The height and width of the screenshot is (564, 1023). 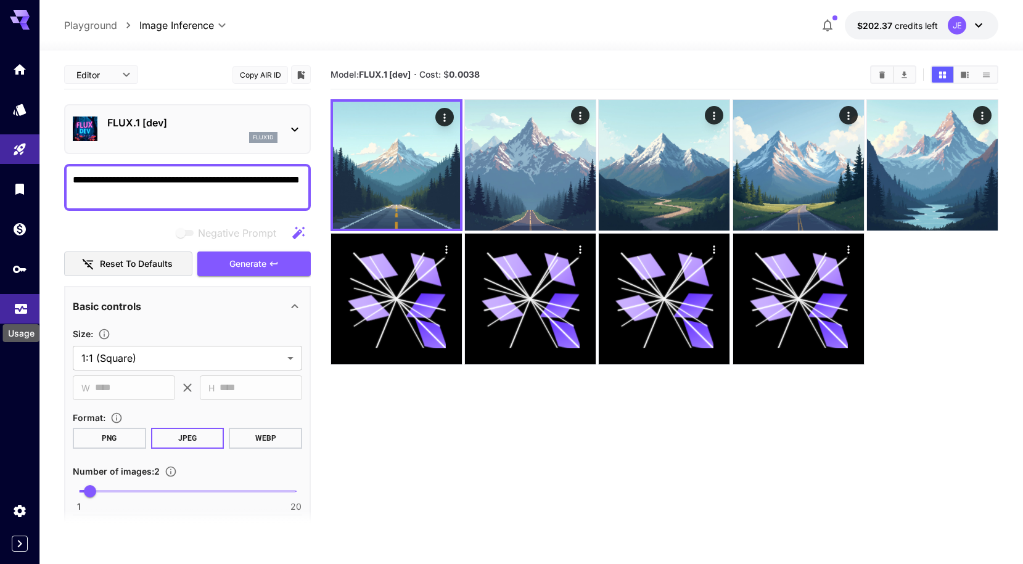 I want to click on button: Adjust the dimensions of the generated image by specifying its width and height in pixels, or sel..., so click(x=104, y=334).